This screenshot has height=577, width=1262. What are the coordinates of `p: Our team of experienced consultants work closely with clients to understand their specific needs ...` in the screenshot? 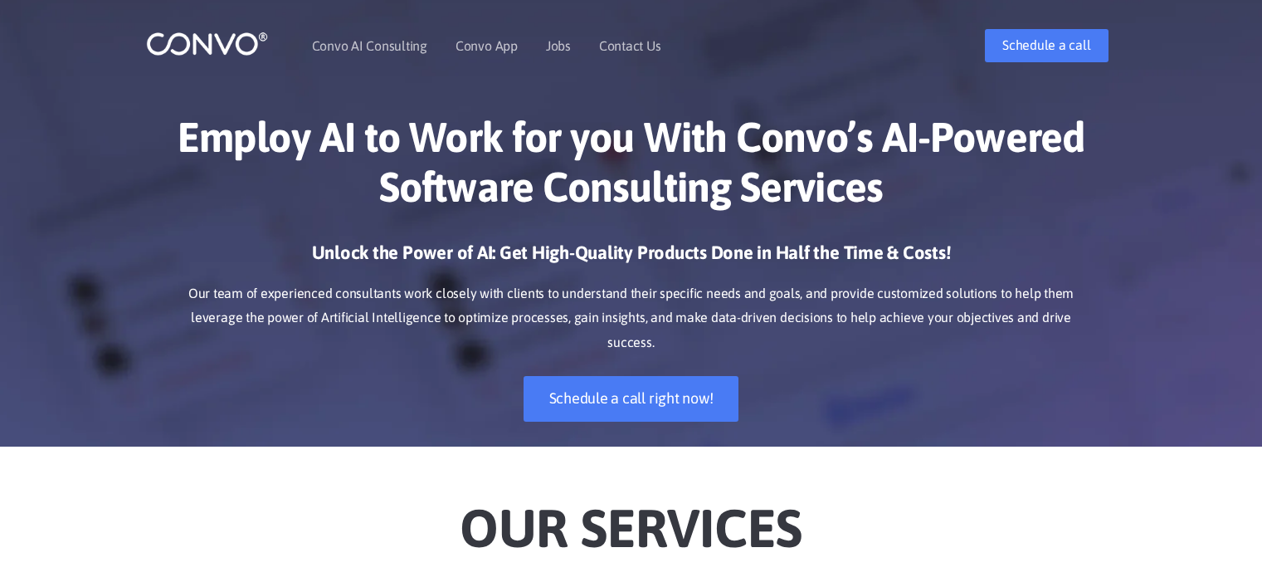 It's located at (632, 319).